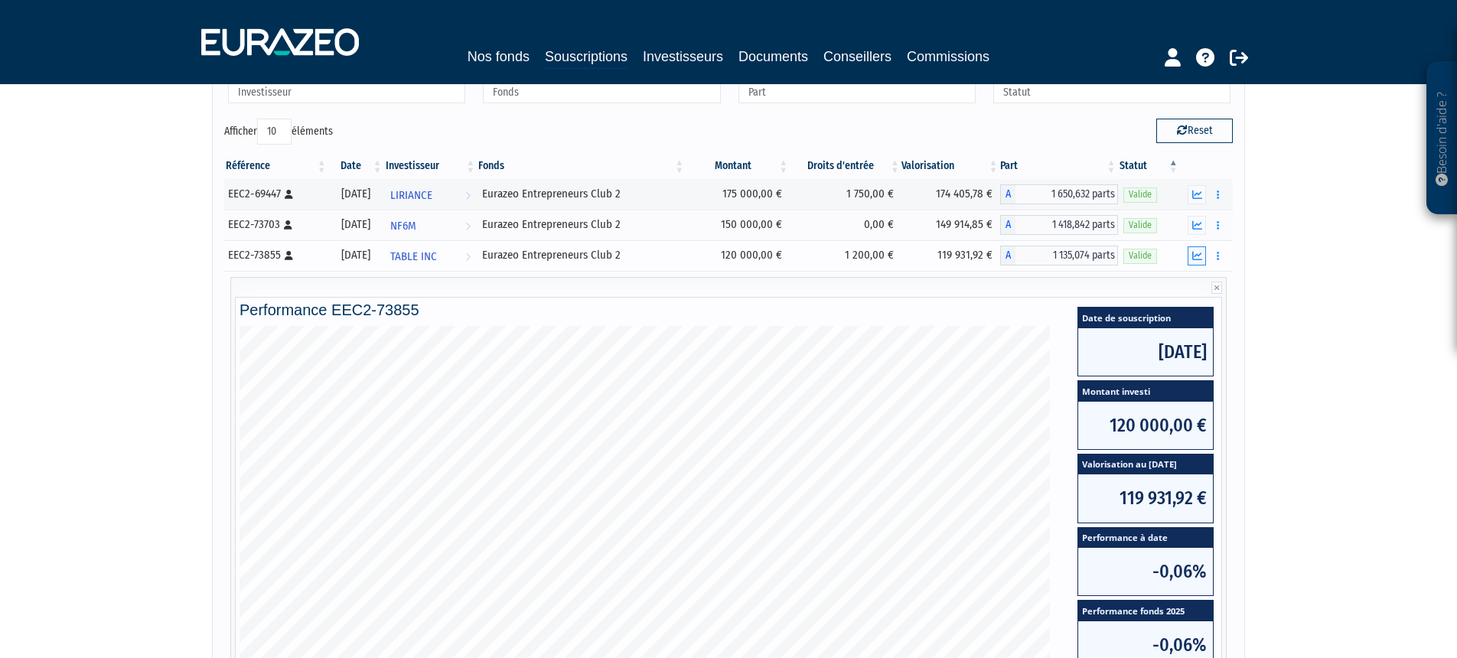  Describe the element at coordinates (857, 57) in the screenshot. I see `a: Conseillers` at that location.